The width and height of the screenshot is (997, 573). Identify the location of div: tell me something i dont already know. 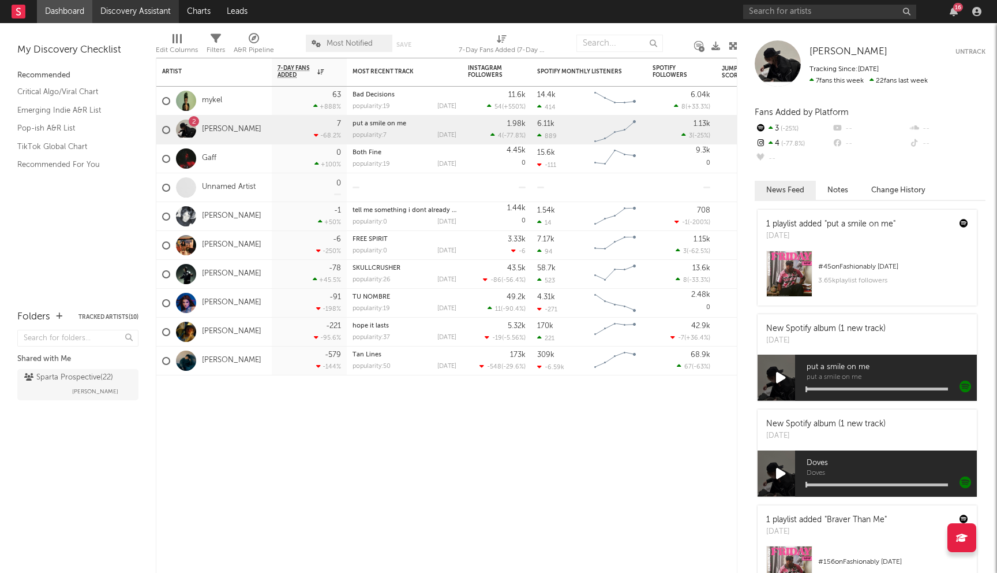
(405, 210).